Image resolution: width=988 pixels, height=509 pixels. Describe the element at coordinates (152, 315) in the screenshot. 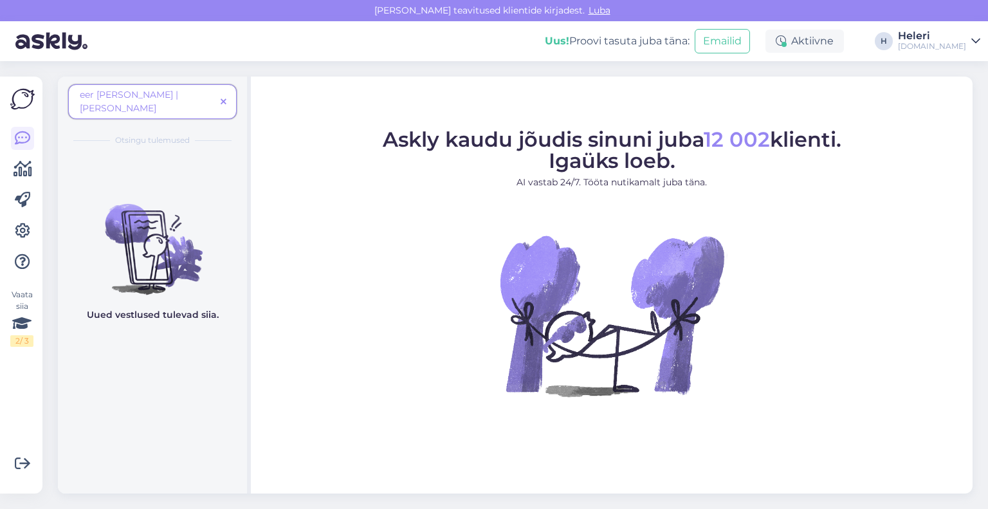

I see `p: Uued vestlused tulevad siia.` at that location.